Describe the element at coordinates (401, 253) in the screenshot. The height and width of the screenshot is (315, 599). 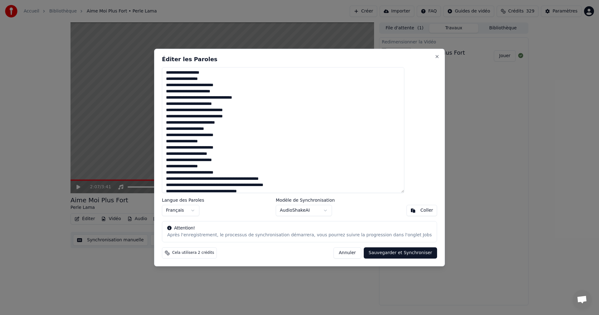
I see `button: Sauvegarder et Synchroniser` at that location.